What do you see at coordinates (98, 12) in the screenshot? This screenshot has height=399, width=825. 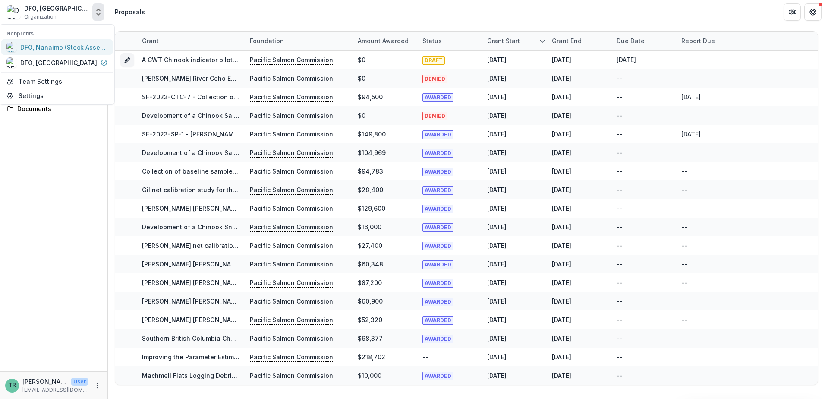 I see `button: Open entity switcher` at bounding box center [98, 12].